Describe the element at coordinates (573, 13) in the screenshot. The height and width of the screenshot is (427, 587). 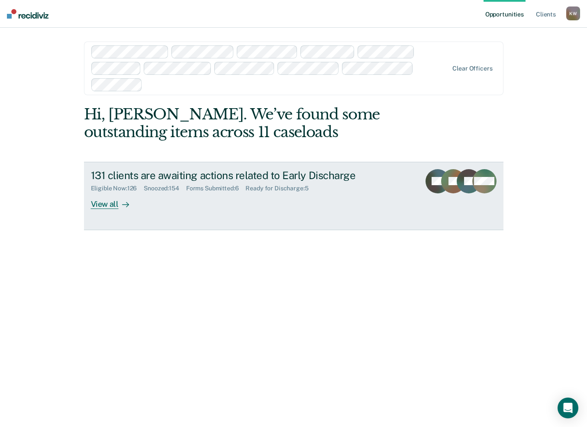
I see `div: K W` at that location.